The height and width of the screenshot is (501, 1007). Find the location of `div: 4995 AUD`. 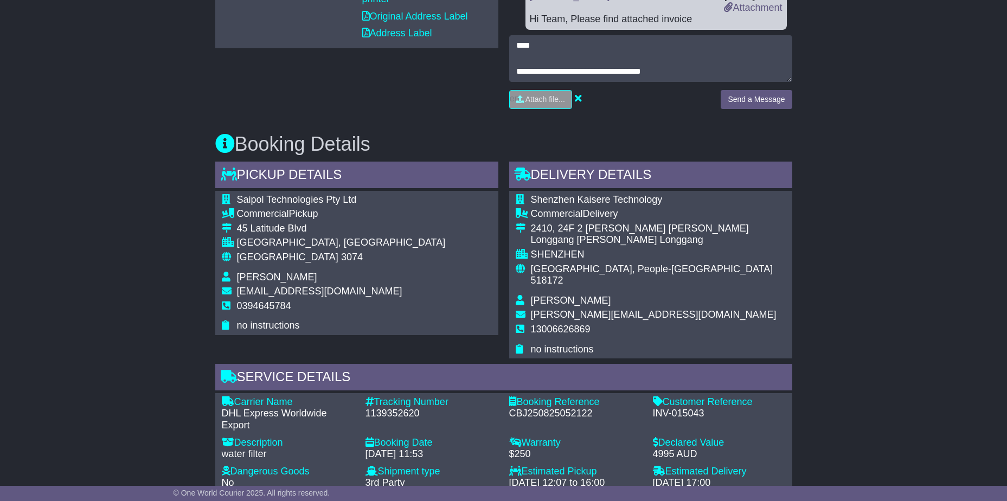

div: 4995 AUD is located at coordinates (719, 455).